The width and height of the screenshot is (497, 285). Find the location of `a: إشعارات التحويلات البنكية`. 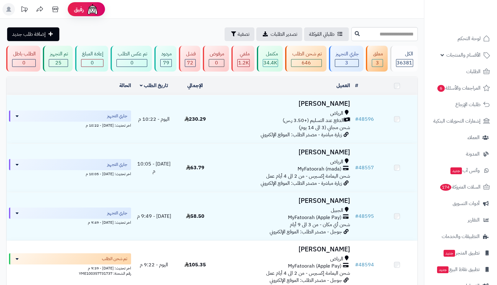

a: إشعارات التحويلات البنكية is located at coordinates (461, 121).